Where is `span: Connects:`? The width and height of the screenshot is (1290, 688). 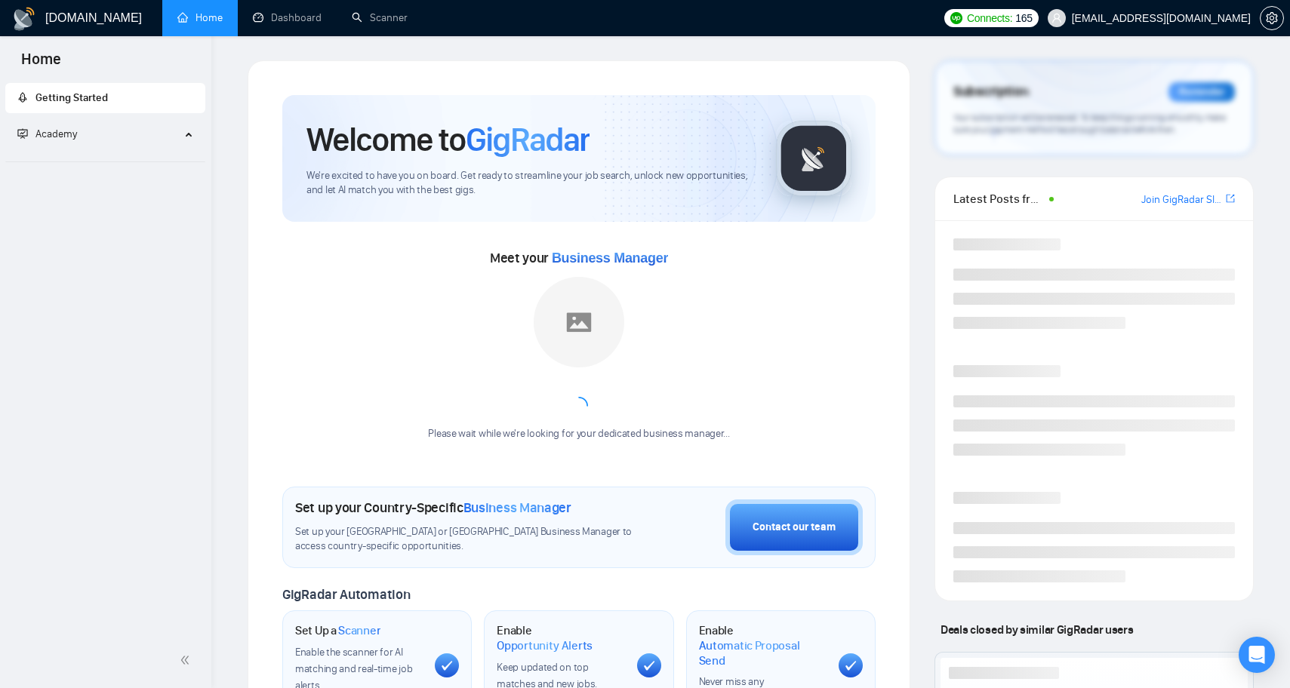
span: Connects: is located at coordinates (990, 18).